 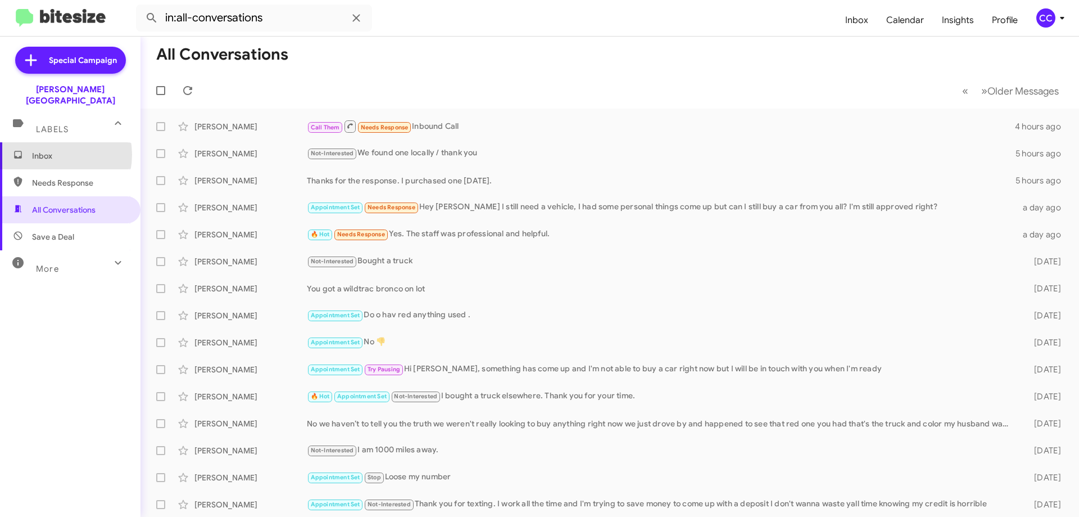 I want to click on div: Bought a truck, so click(x=662, y=261).